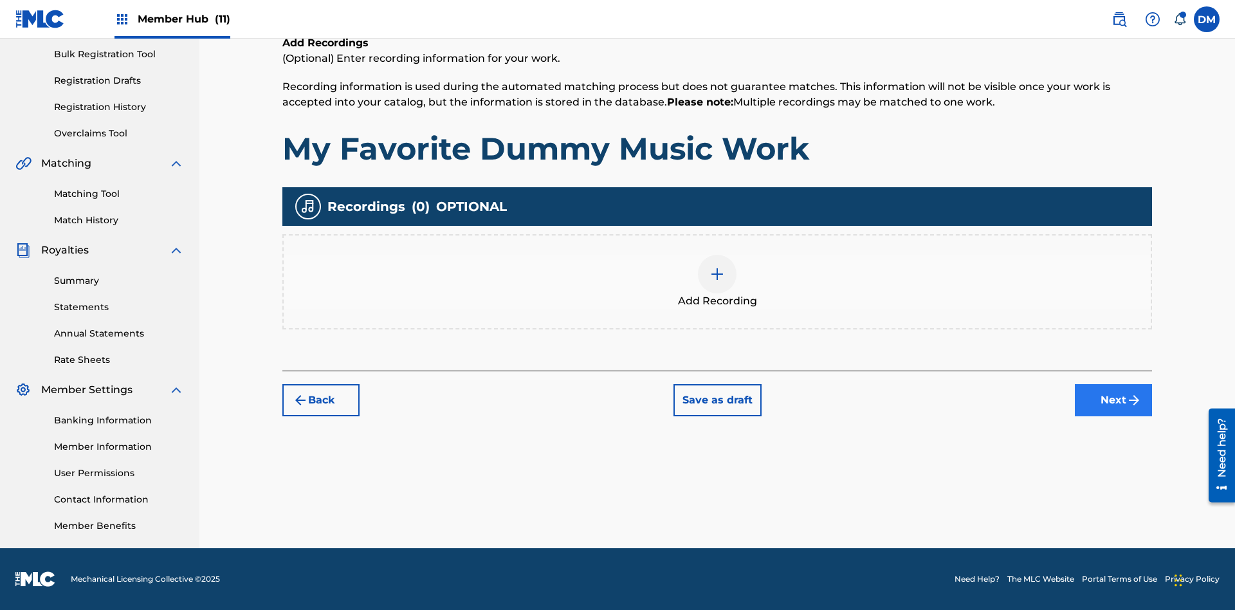 This screenshot has height=610, width=1235. Describe the element at coordinates (1041, 579) in the screenshot. I see `a: The MLC Website` at that location.